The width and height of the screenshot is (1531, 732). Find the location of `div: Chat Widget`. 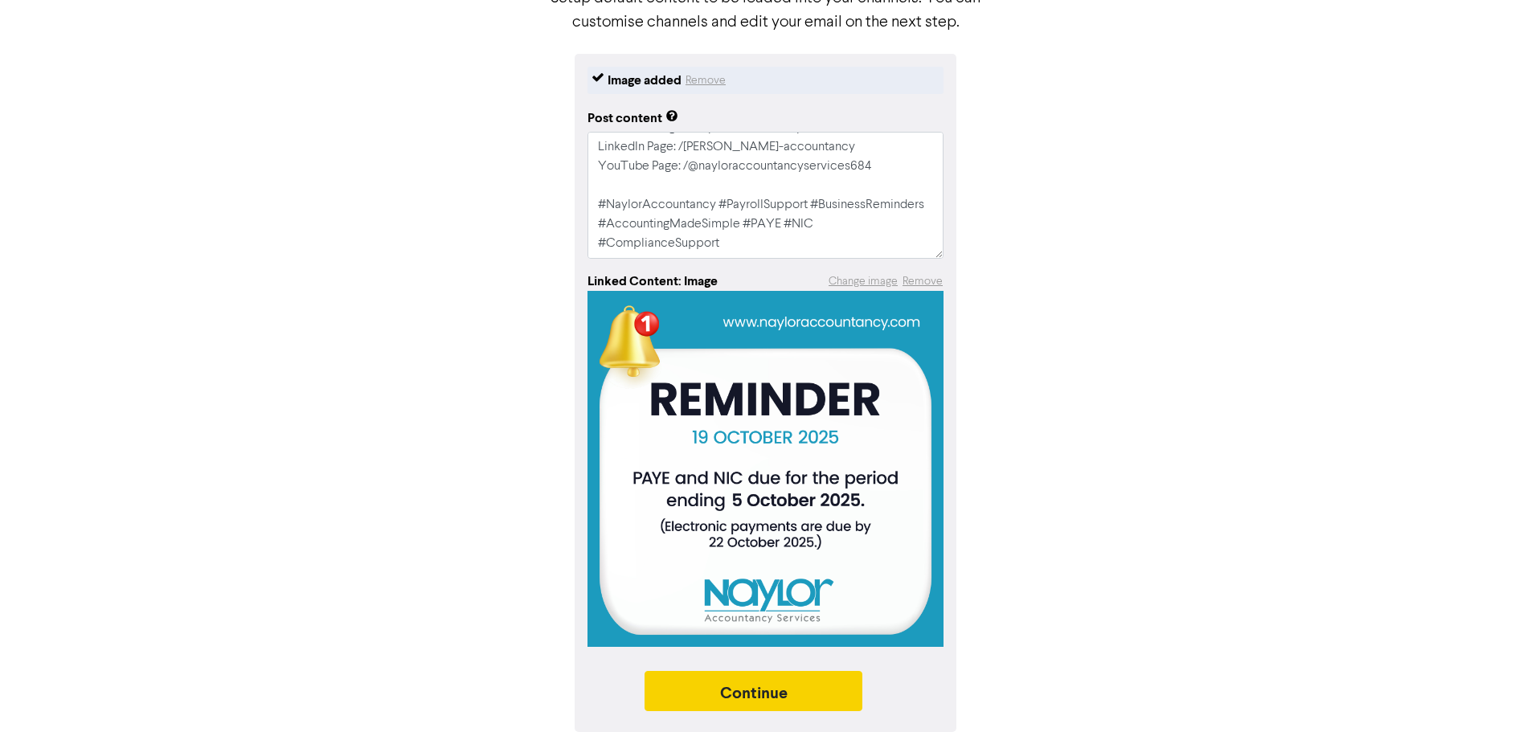

div: Chat Widget is located at coordinates (1491, 694).